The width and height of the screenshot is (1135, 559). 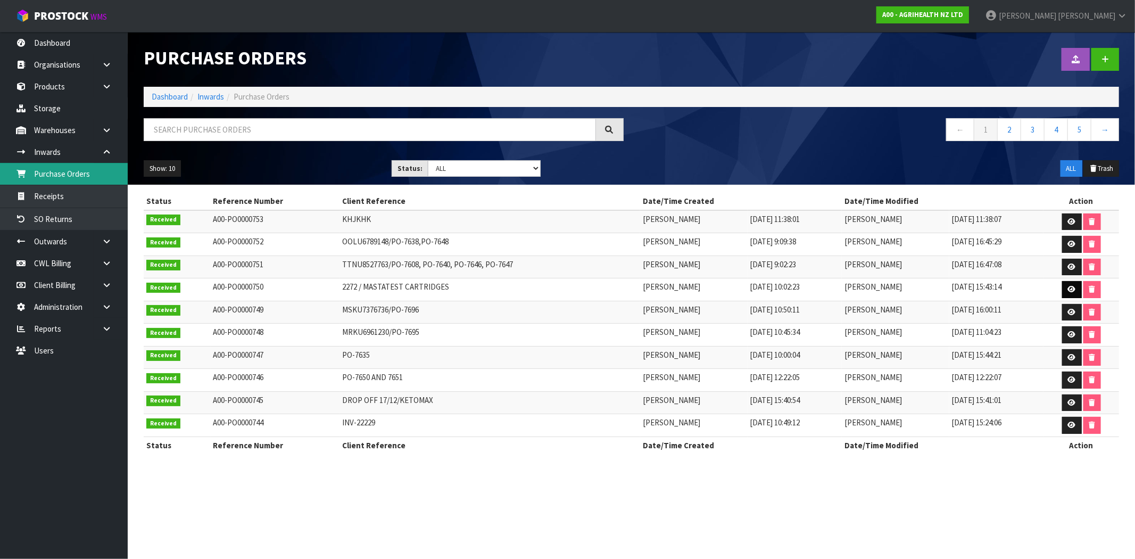 I want to click on td: KHJKHK, so click(x=490, y=221).